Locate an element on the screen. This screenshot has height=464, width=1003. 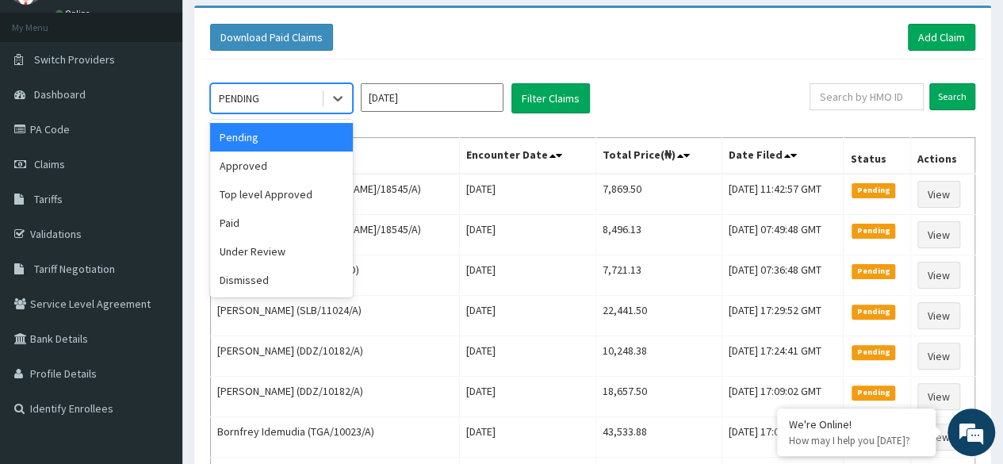
th: Total Price(₦) is located at coordinates (658, 156).